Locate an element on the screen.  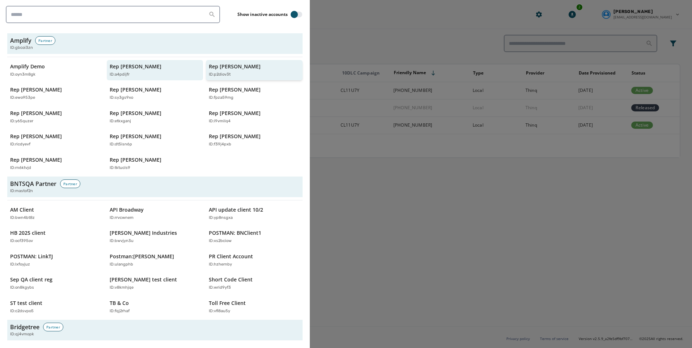
h3: BNTSQA Partner is located at coordinates (33, 184).